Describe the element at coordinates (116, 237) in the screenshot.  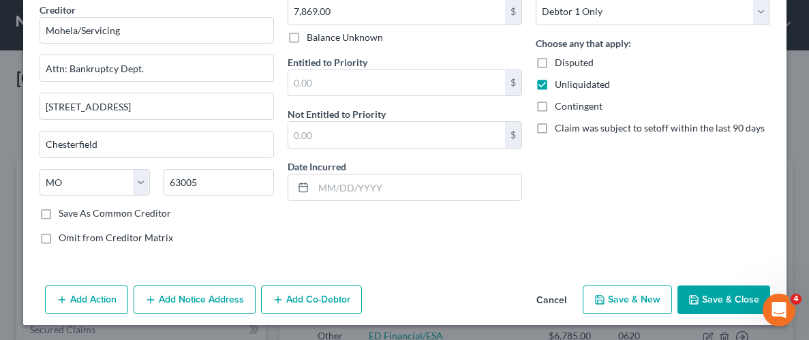
I see `span: Omit from Creditor Matrix` at that location.